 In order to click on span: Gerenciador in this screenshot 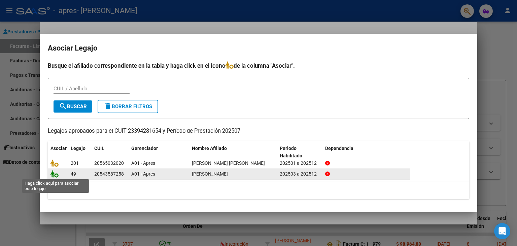, I will do `click(144, 148)`.